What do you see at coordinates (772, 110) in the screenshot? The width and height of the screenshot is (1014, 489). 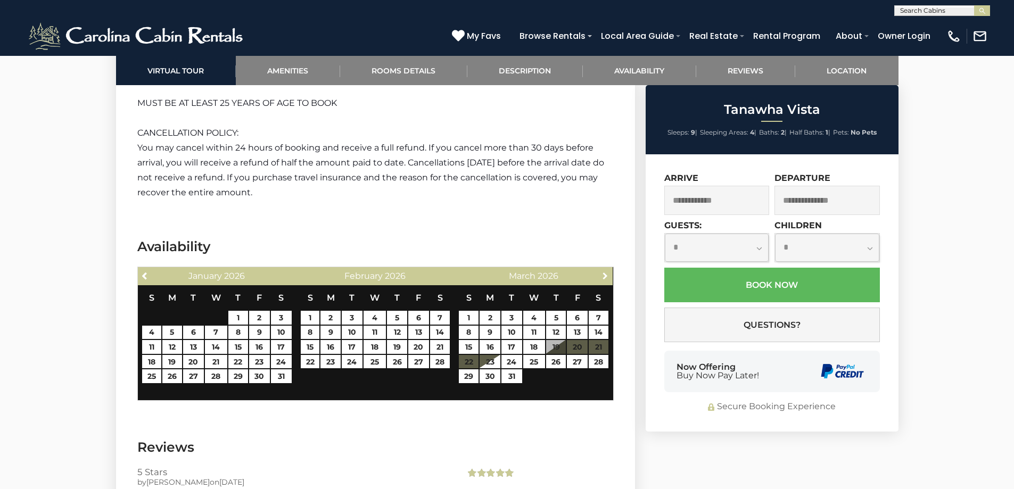 I see `h2: Tanawha Vista` at bounding box center [772, 110].